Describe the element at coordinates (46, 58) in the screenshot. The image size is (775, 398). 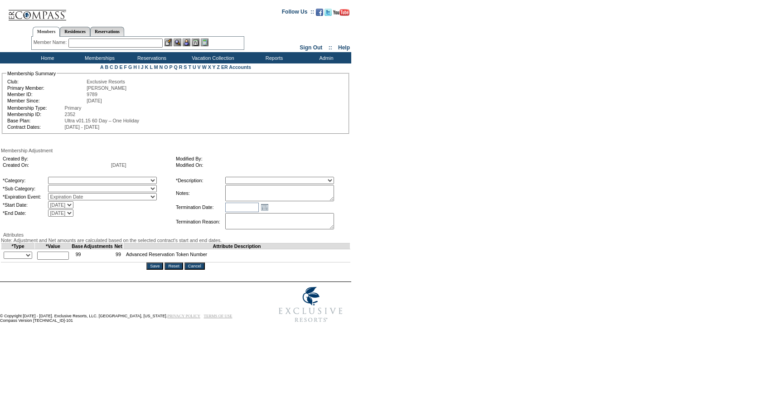
I see `td: Home` at that location.